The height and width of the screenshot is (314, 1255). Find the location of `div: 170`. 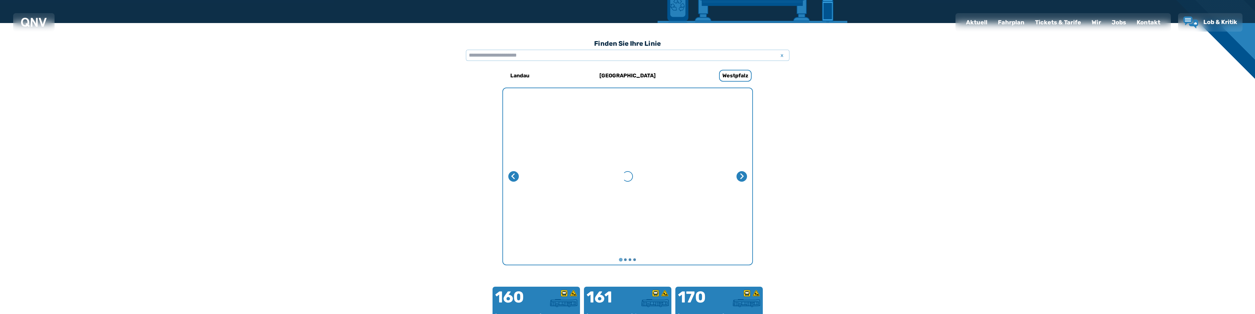

div: 170 is located at coordinates (698, 301).